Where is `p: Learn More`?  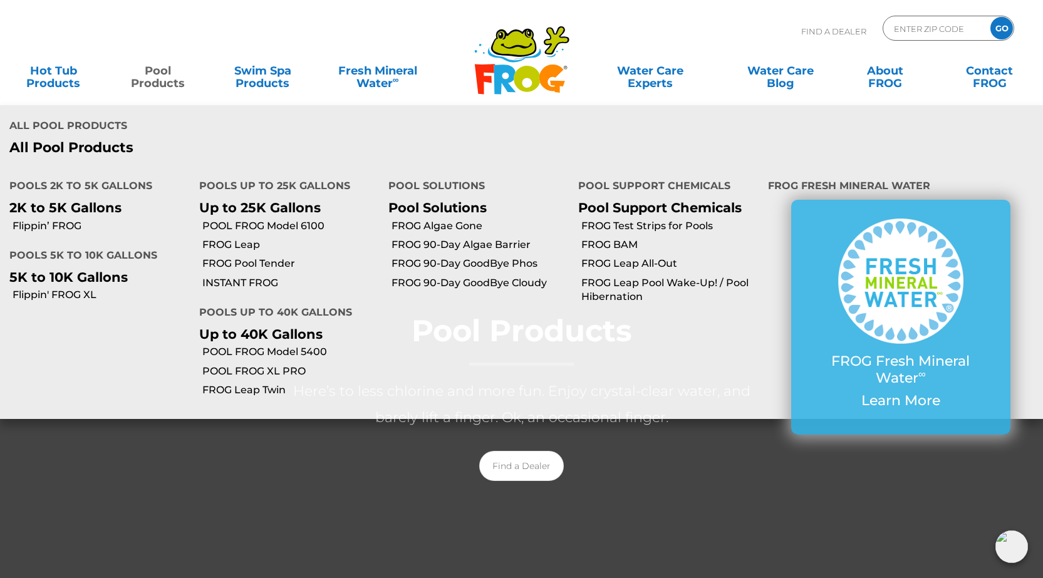 p: Learn More is located at coordinates (901, 401).